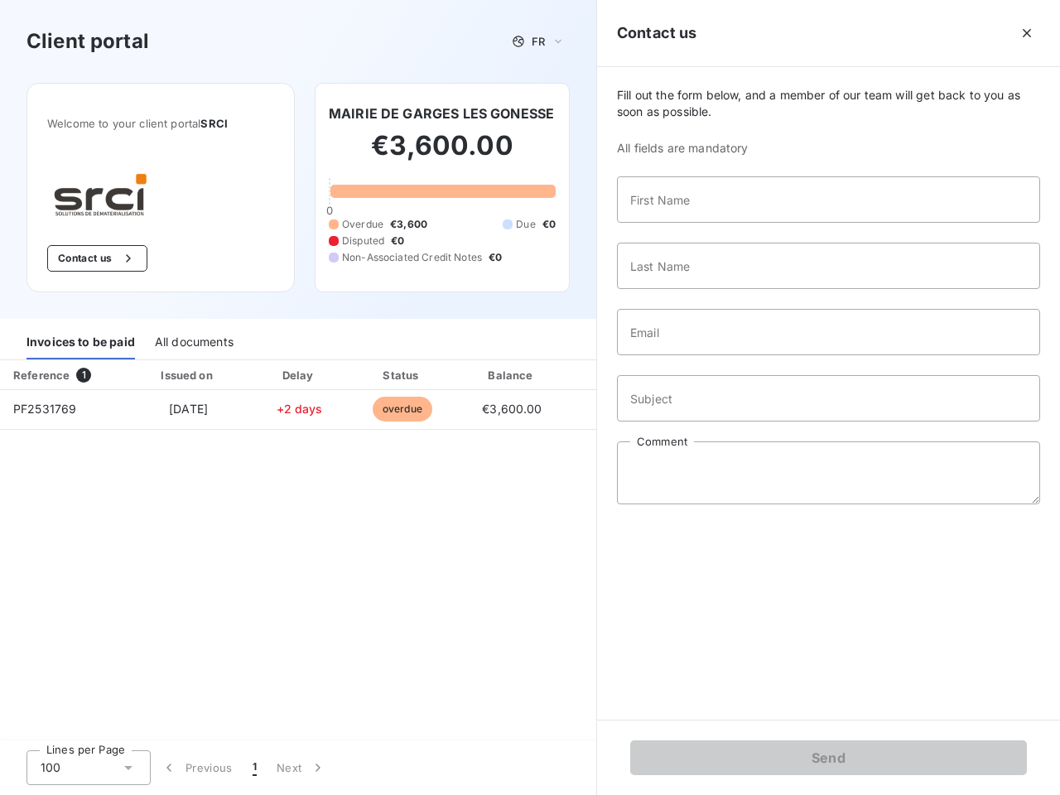  What do you see at coordinates (100, 194) in the screenshot?
I see `img: Company logo` at bounding box center [100, 194].